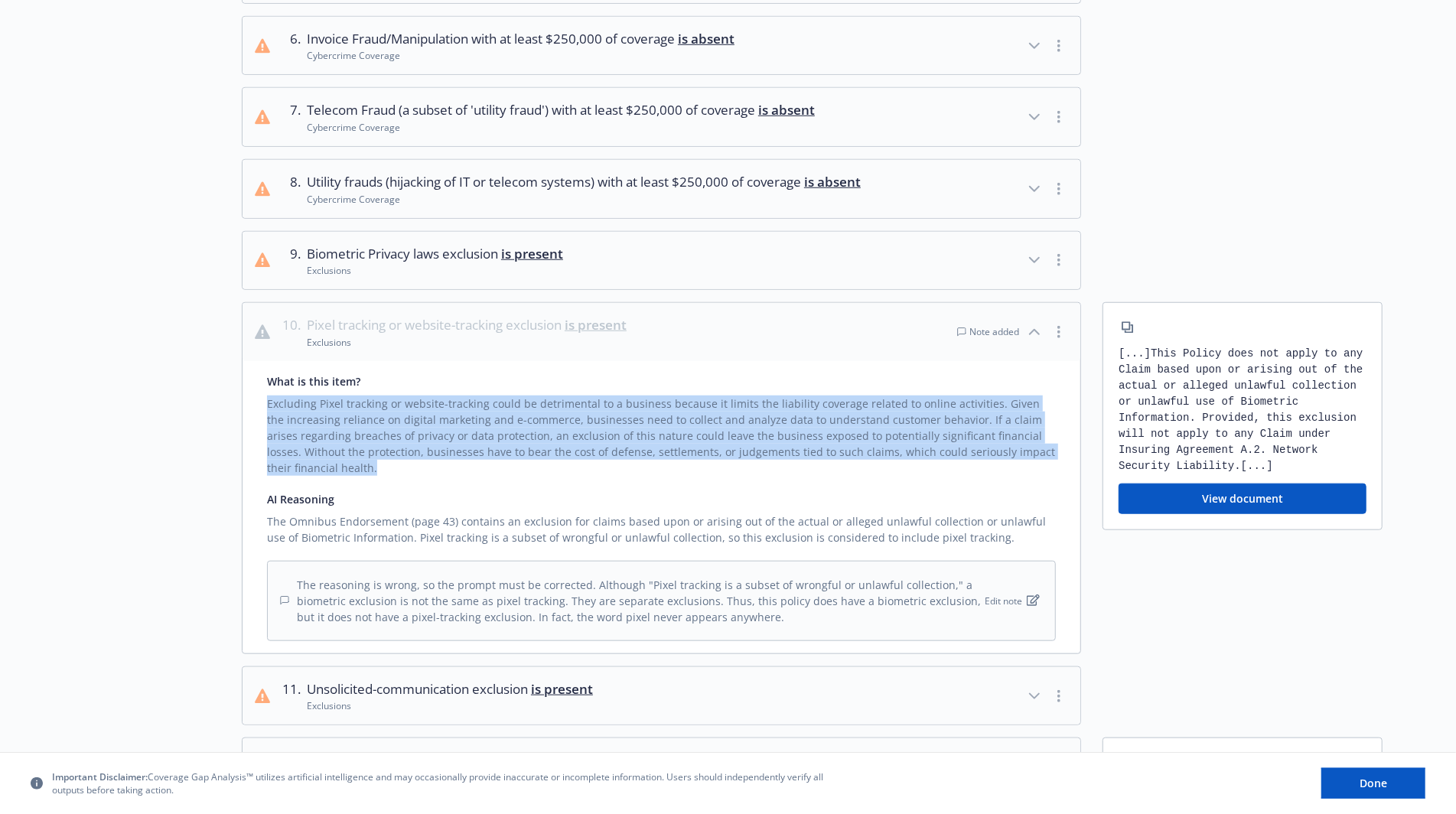 This screenshot has height=814, width=1456. I want to click on button: View document, so click(1243, 499).